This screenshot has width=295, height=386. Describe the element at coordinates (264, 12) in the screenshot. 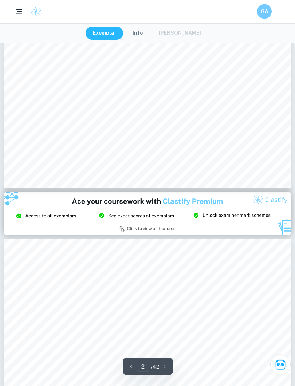

I see `h6: GA` at that location.